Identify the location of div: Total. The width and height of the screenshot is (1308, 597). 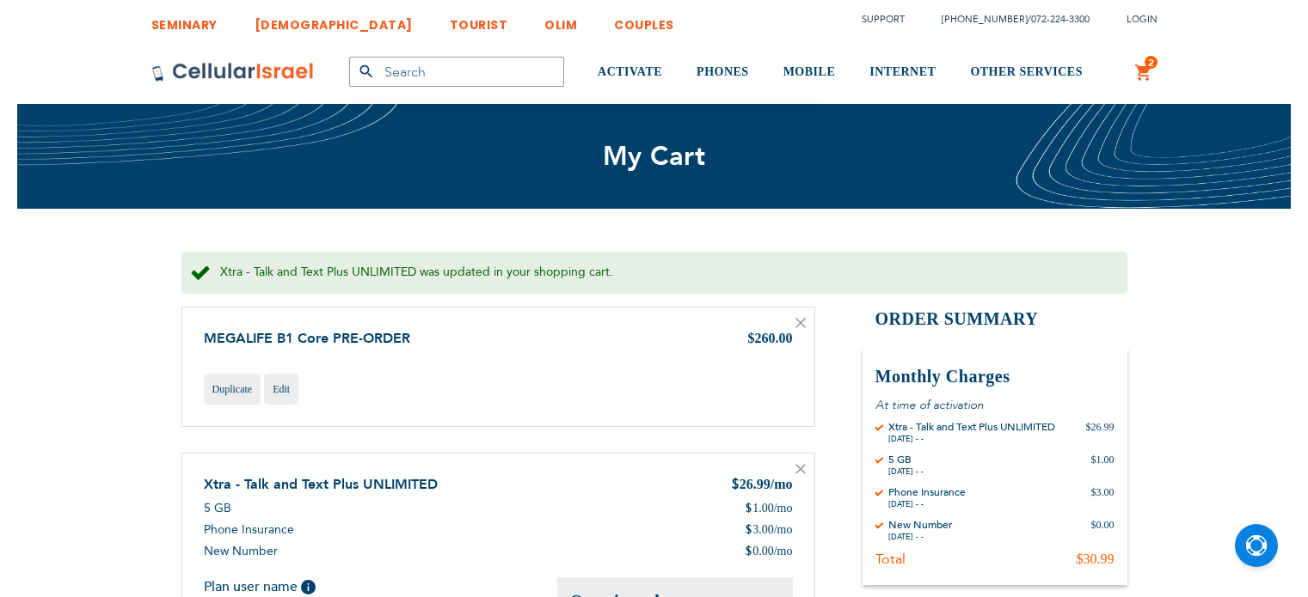
(890, 560).